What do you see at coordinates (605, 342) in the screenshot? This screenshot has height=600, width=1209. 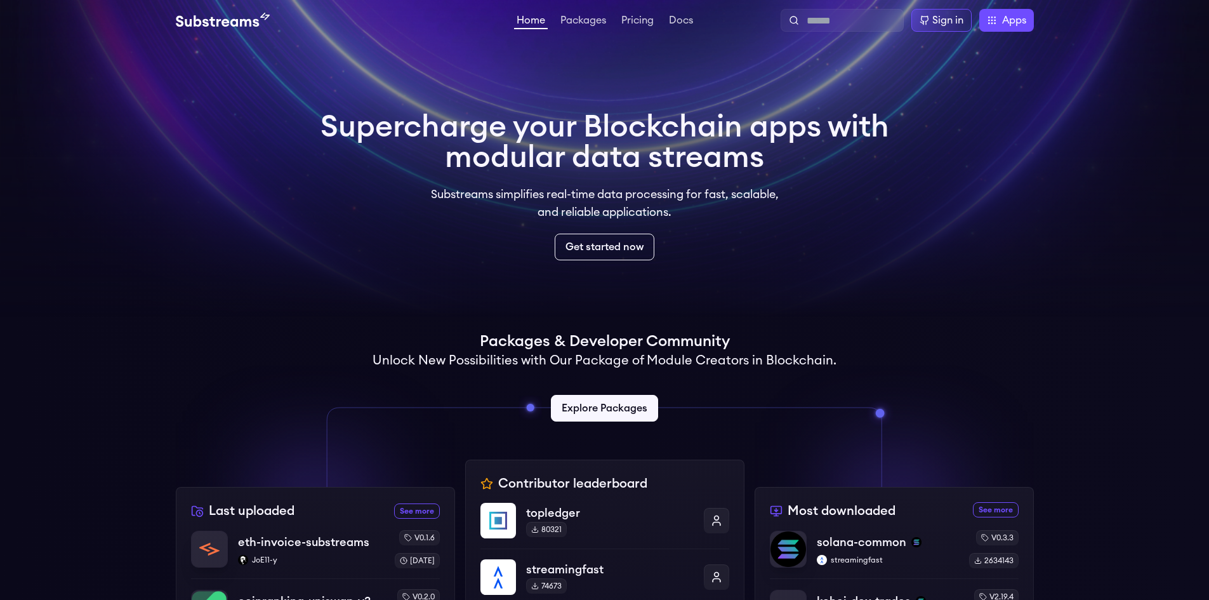 I see `h1: Packages & Developer Community` at bounding box center [605, 342].